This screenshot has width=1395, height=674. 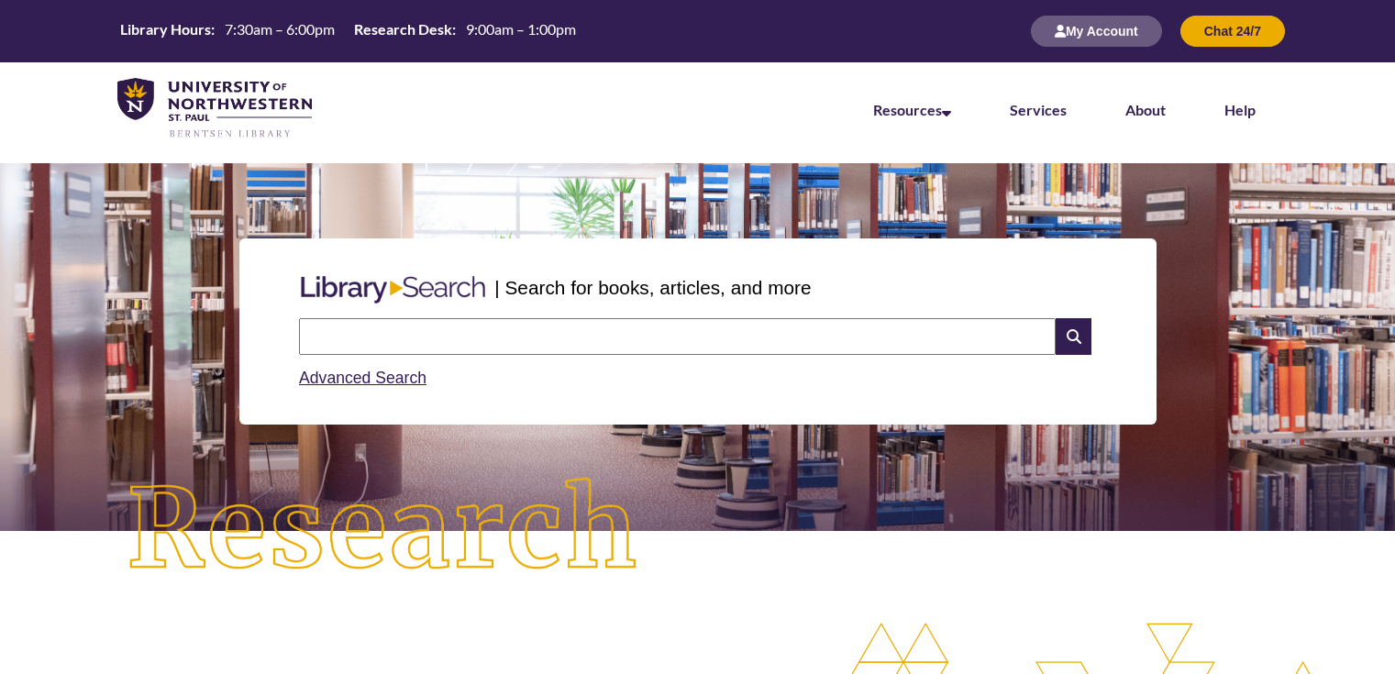 What do you see at coordinates (1038, 109) in the screenshot?
I see `a: Services` at bounding box center [1038, 109].